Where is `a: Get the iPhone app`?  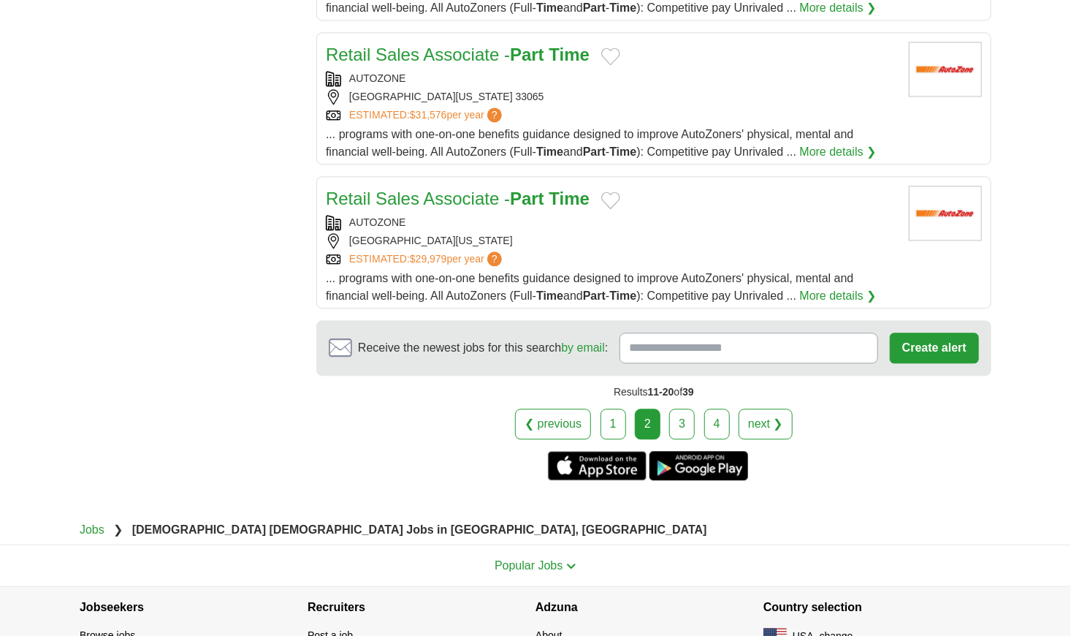 a: Get the iPhone app is located at coordinates (597, 465).